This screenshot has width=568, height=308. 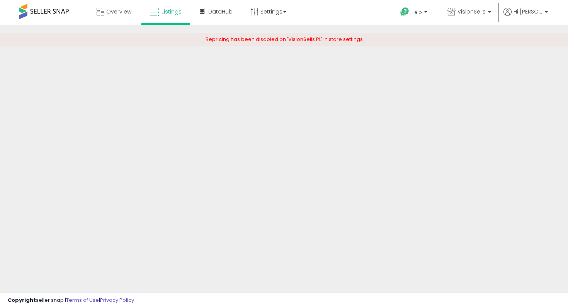 I want to click on a: Terms of Use, so click(x=82, y=300).